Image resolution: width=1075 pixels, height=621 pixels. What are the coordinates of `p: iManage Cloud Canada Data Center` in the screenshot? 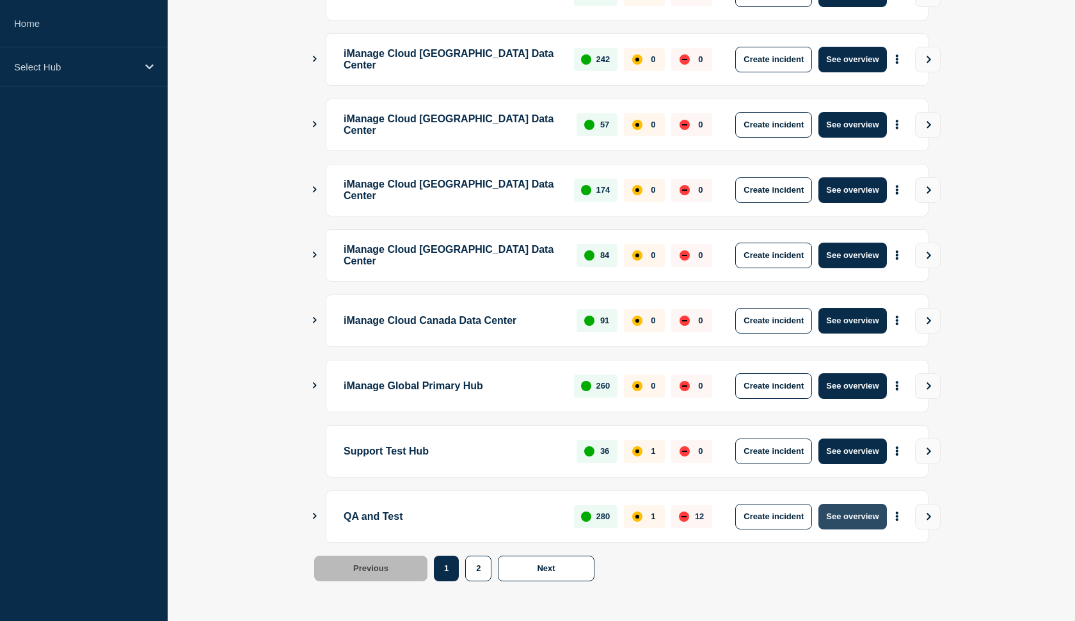 It's located at (452, 321).